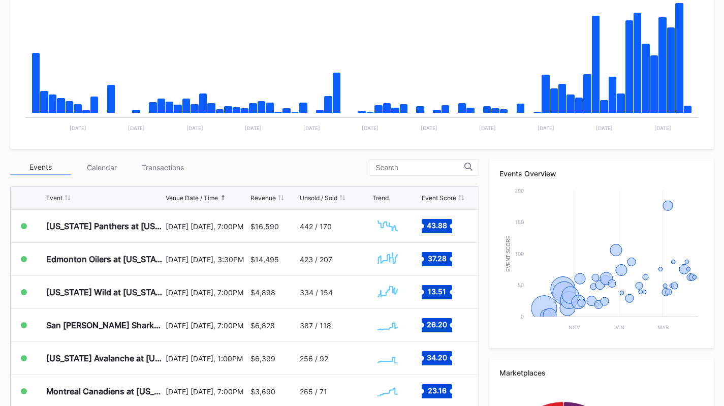 The height and width of the screenshot is (406, 724). Describe the element at coordinates (263, 391) in the screenshot. I see `div: $3,690` at that location.